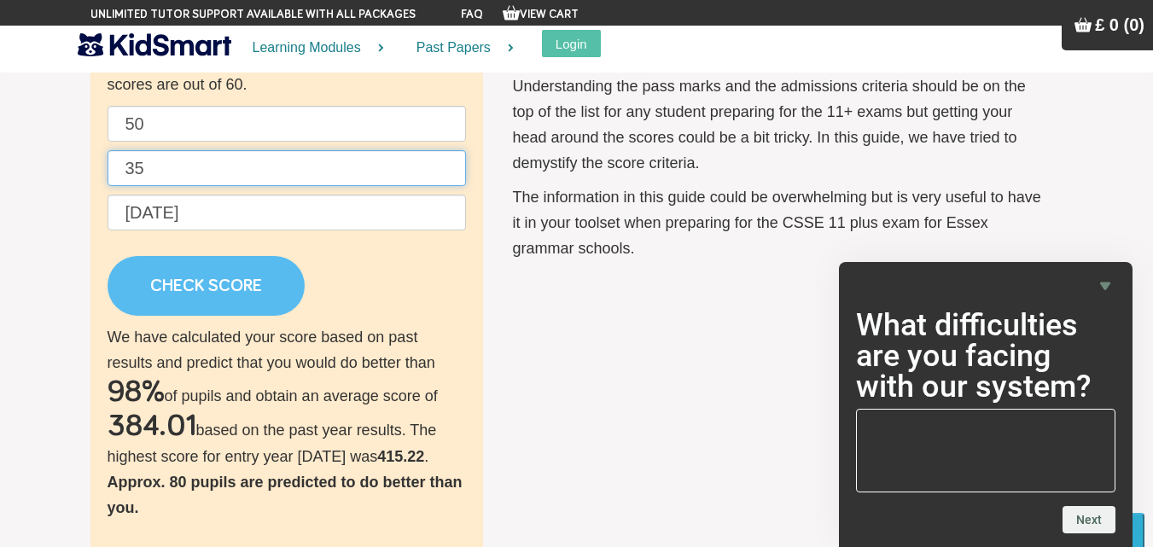  I want to click on p: The information in this guide could be overwhelming but is very useful to have it in your toolset..., so click(780, 223).